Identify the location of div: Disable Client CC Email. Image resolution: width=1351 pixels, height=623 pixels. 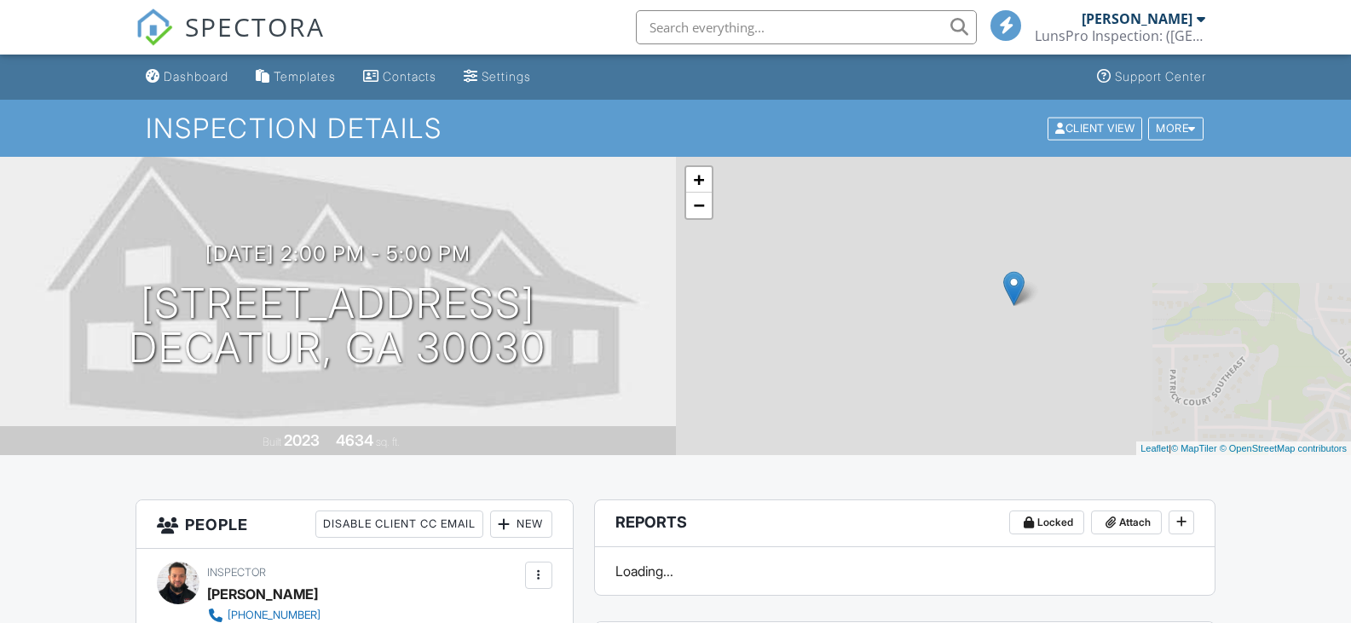
(399, 524).